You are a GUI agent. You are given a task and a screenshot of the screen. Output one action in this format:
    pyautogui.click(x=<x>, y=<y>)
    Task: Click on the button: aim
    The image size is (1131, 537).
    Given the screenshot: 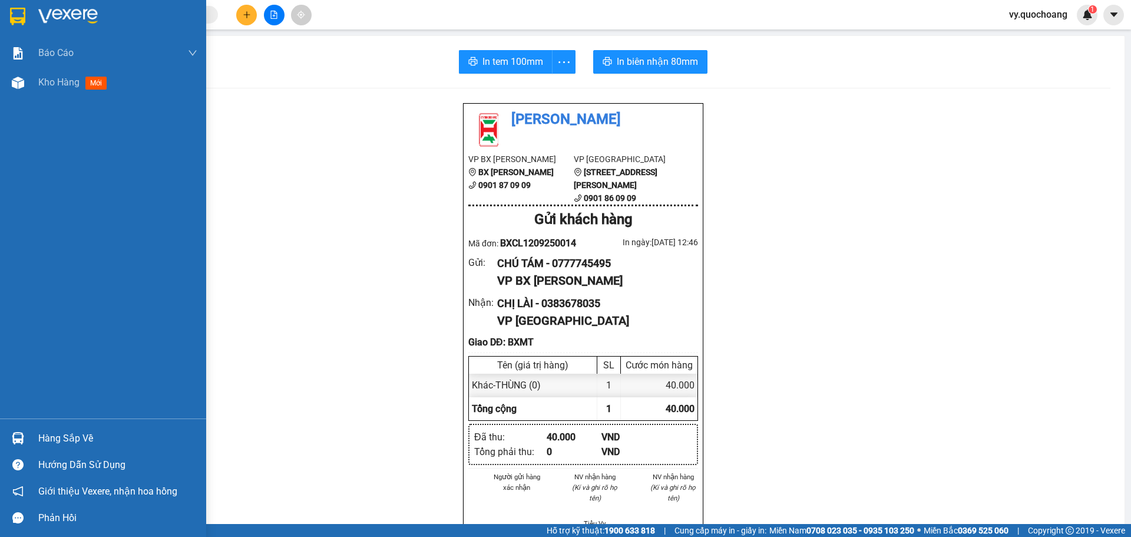 What is the action you would take?
    pyautogui.click(x=301, y=15)
    